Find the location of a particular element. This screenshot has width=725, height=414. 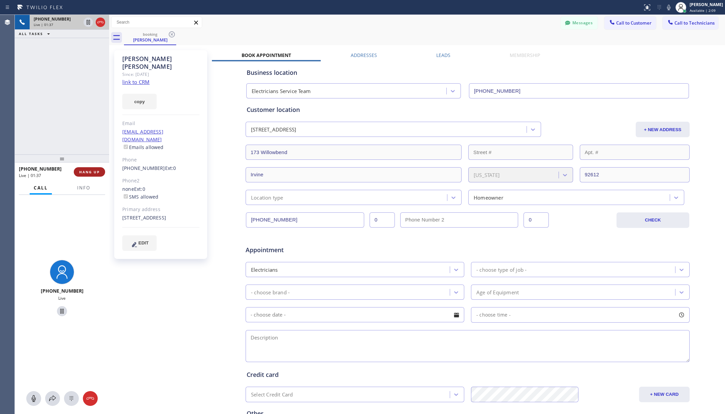

label: Membership is located at coordinates (525, 55).